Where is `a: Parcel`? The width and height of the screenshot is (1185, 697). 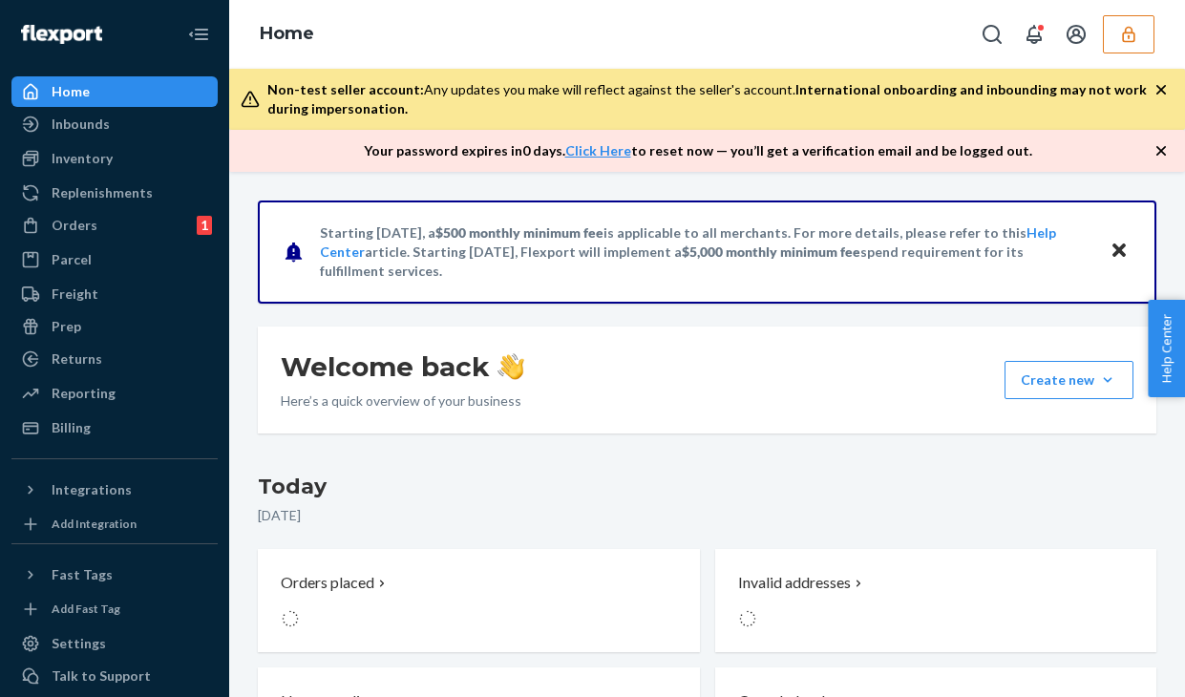
a: Parcel is located at coordinates (115, 260).